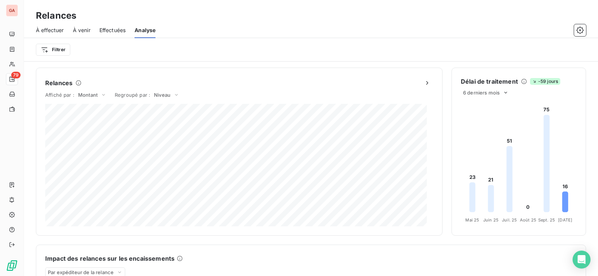 Image resolution: width=598 pixels, height=276 pixels. I want to click on tspan: Juil. 25, so click(510, 220).